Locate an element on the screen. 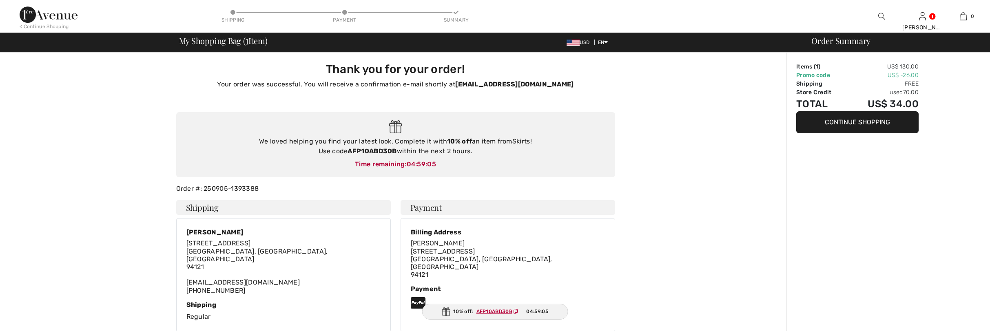  img: My Info is located at coordinates (922, 16).